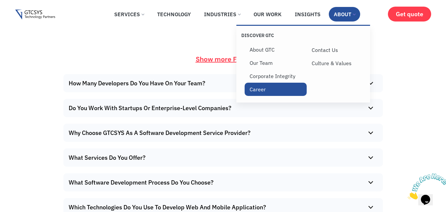 This screenshot has height=212, width=446. Describe the element at coordinates (267, 14) in the screenshot. I see `a: Our Work` at that location.